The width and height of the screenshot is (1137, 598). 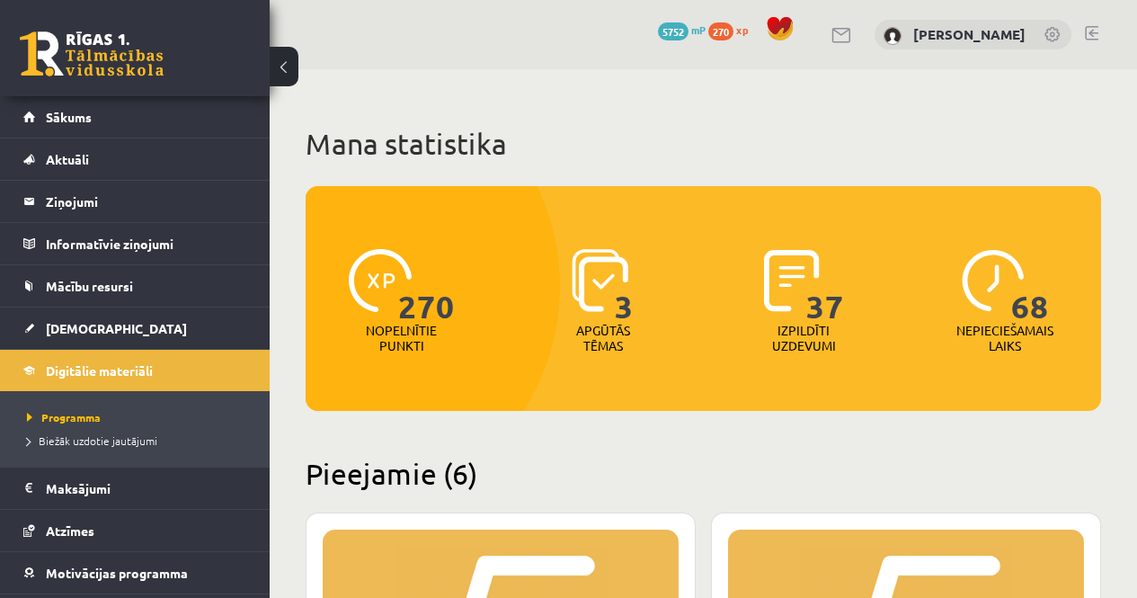 What do you see at coordinates (673, 31) in the screenshot?
I see `span: 5752` at bounding box center [673, 31].